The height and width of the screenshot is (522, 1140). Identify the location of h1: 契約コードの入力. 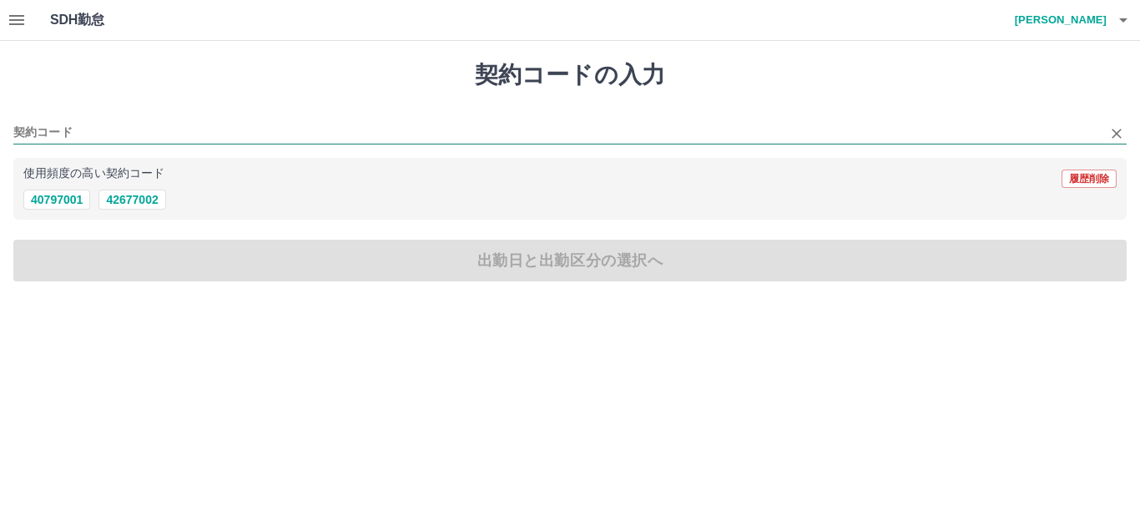
(570, 75).